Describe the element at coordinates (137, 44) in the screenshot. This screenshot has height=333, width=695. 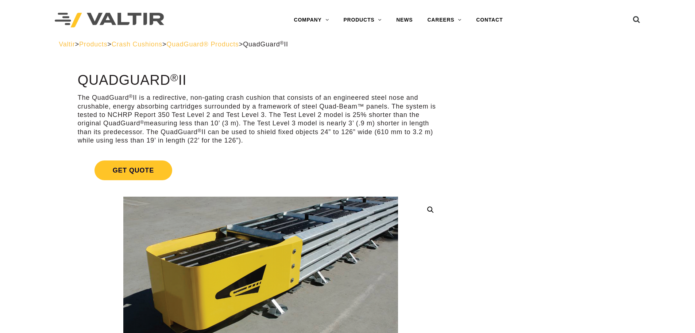
I see `span: Crash Cushions` at that location.